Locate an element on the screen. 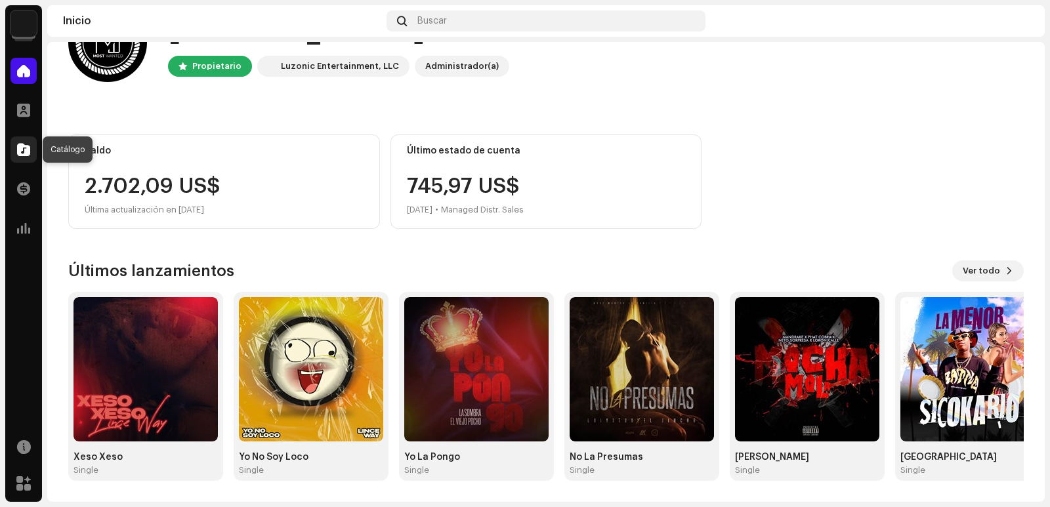 This screenshot has width=1050, height=507. re-o-card-value: Último estado de cuenta is located at coordinates (546, 182).